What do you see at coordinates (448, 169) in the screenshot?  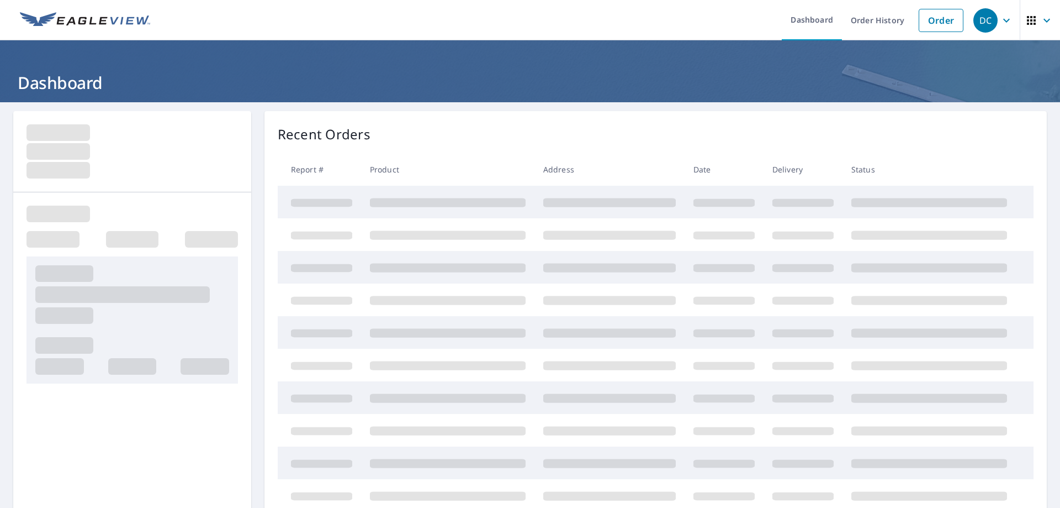 I see `th: Product` at bounding box center [448, 169].